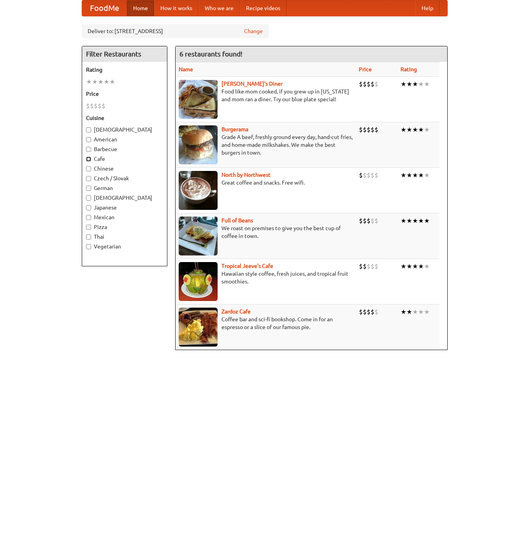 The width and height of the screenshot is (529, 551). I want to click on label: German, so click(125, 188).